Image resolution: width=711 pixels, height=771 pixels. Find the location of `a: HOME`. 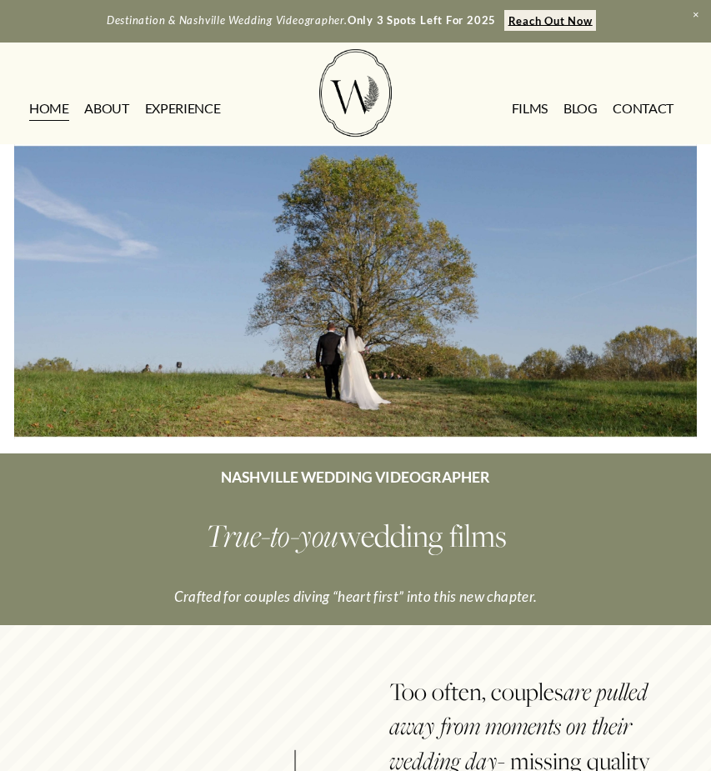

a: HOME is located at coordinates (49, 108).